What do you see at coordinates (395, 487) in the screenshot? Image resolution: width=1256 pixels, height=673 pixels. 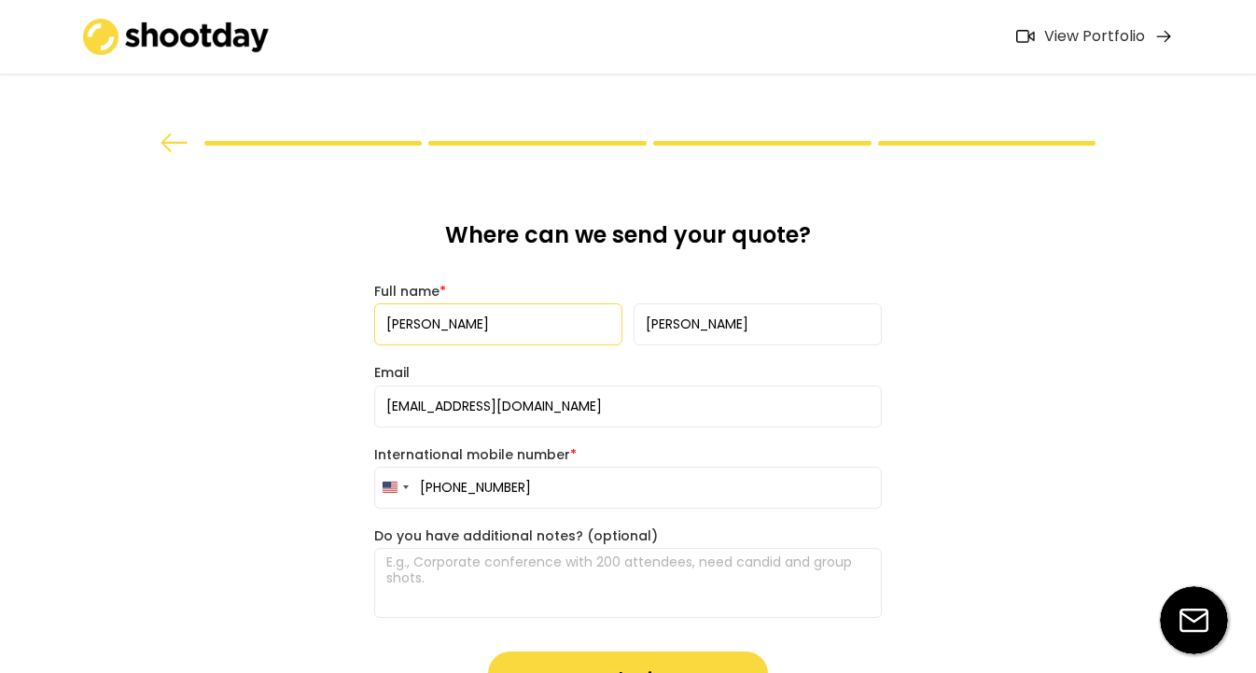 I see `button: Selected country` at bounding box center [395, 487].